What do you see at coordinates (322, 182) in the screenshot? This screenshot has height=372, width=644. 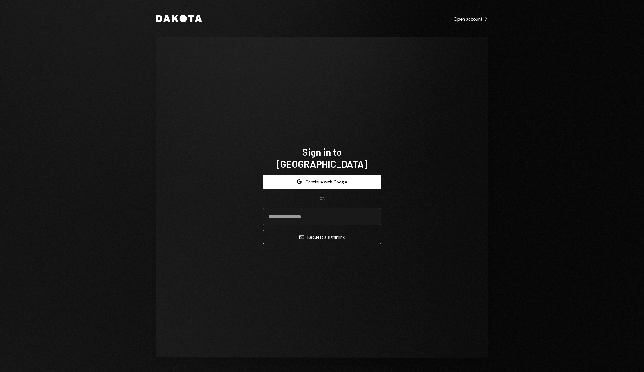 I see `button: Continue with Google` at bounding box center [322, 182].